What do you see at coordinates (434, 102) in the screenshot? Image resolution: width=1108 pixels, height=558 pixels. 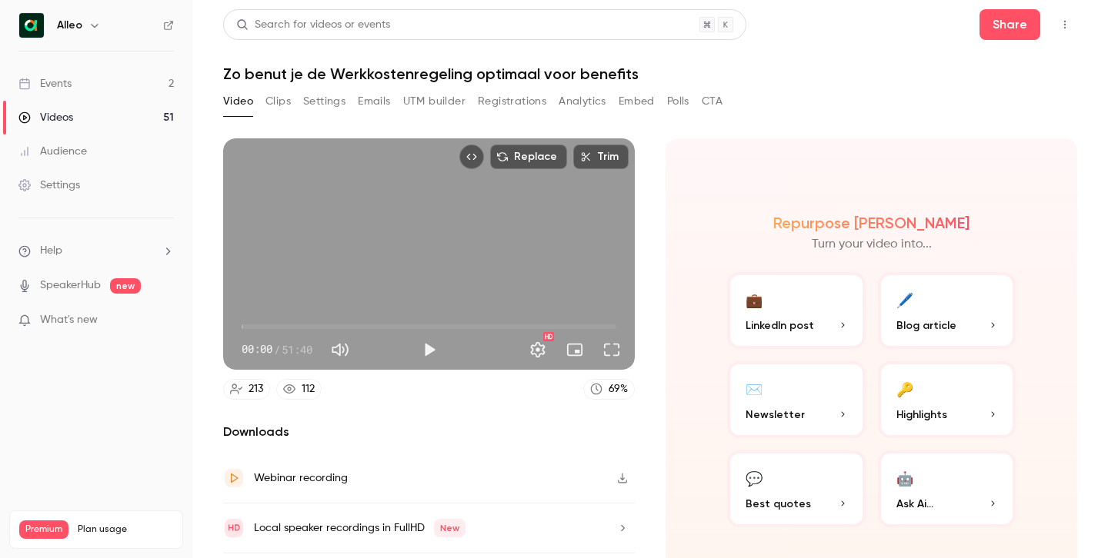 I see `button: UTM builder` at bounding box center [434, 102].